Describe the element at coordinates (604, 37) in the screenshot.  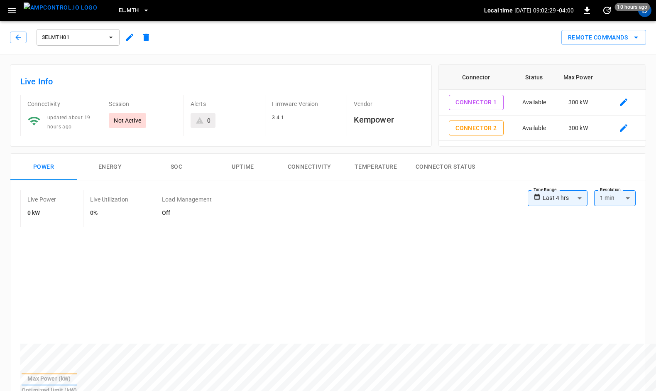
I see `button: Remote Commands` at that location.